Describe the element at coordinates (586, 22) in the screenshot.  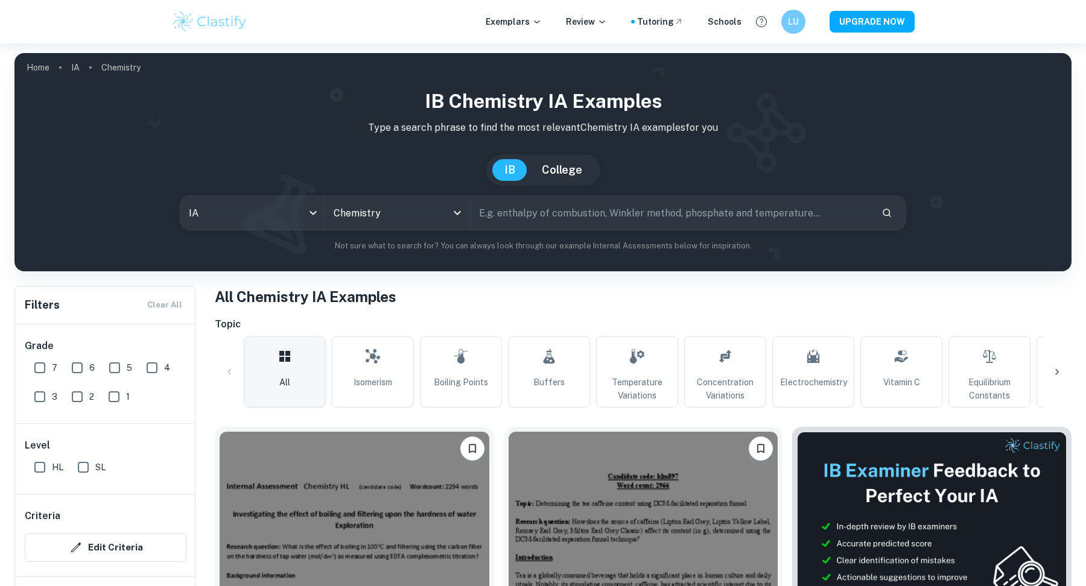
I see `p: Review` at that location.